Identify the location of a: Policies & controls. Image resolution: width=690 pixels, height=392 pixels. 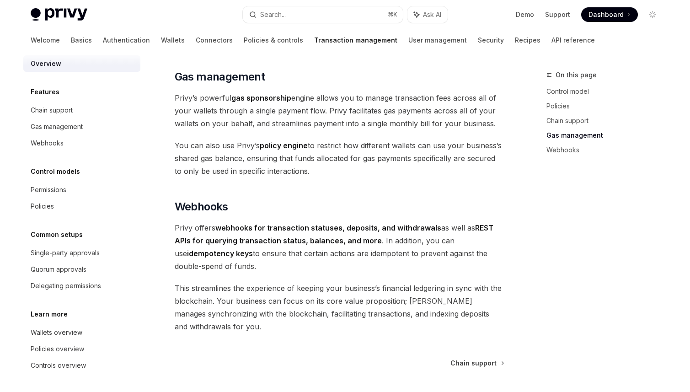
(273, 40).